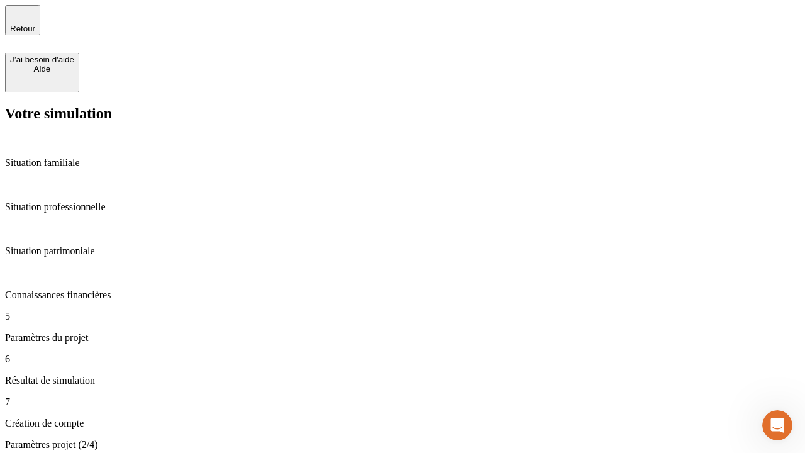 The image size is (805, 453). What do you see at coordinates (42, 69) in the screenshot?
I see `div: Aide` at bounding box center [42, 69].